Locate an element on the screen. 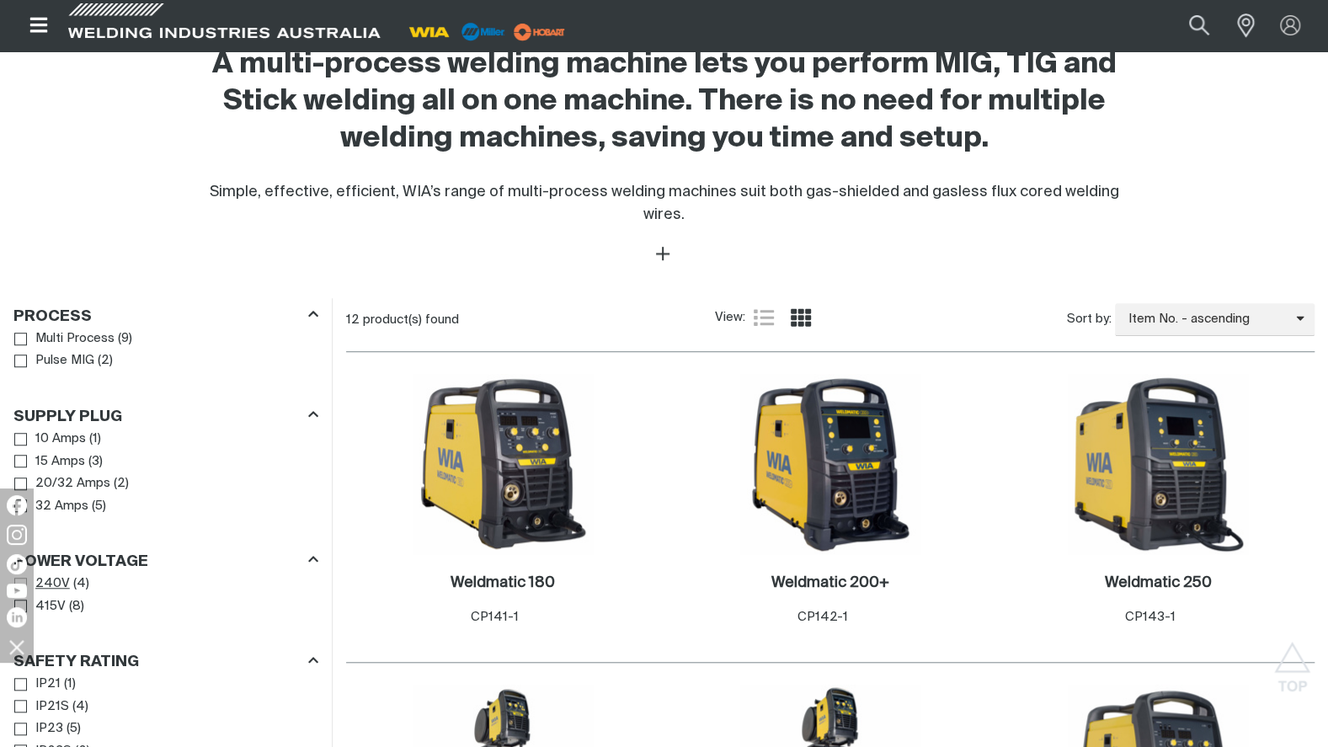 Image resolution: width=1328 pixels, height=747 pixels. span: Sort by: is located at coordinates (1088, 319).